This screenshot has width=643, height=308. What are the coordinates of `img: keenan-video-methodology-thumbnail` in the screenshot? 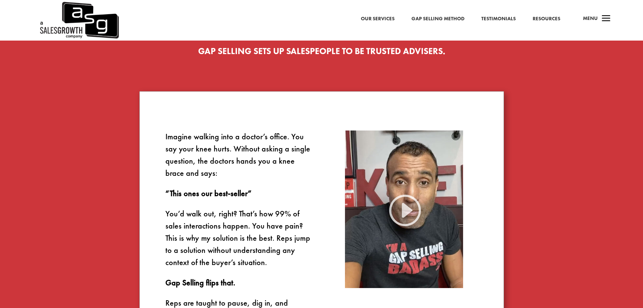 It's located at (404, 209).